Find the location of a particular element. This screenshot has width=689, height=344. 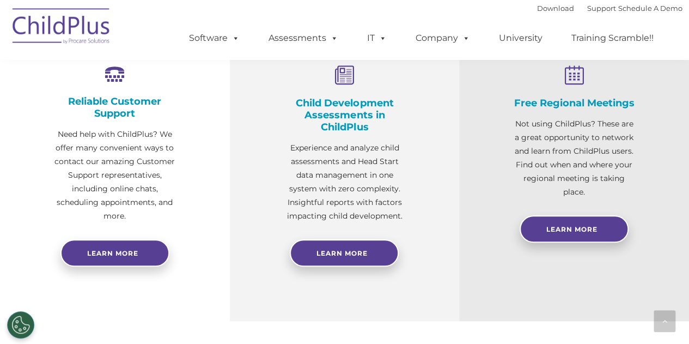

a: Training Scramble!! is located at coordinates (612, 38).